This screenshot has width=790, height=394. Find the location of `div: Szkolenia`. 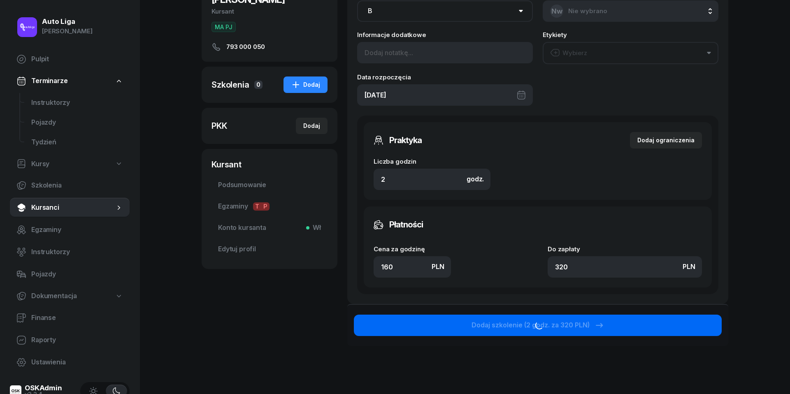

div: Szkolenia is located at coordinates (230, 85).